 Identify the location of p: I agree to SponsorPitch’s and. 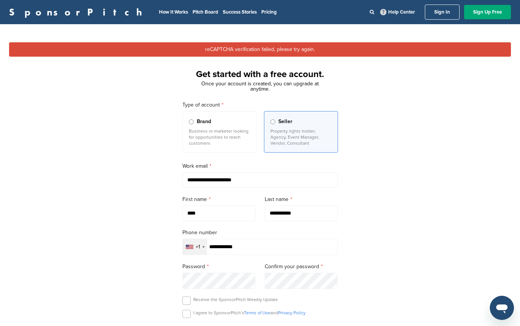
(249, 313).